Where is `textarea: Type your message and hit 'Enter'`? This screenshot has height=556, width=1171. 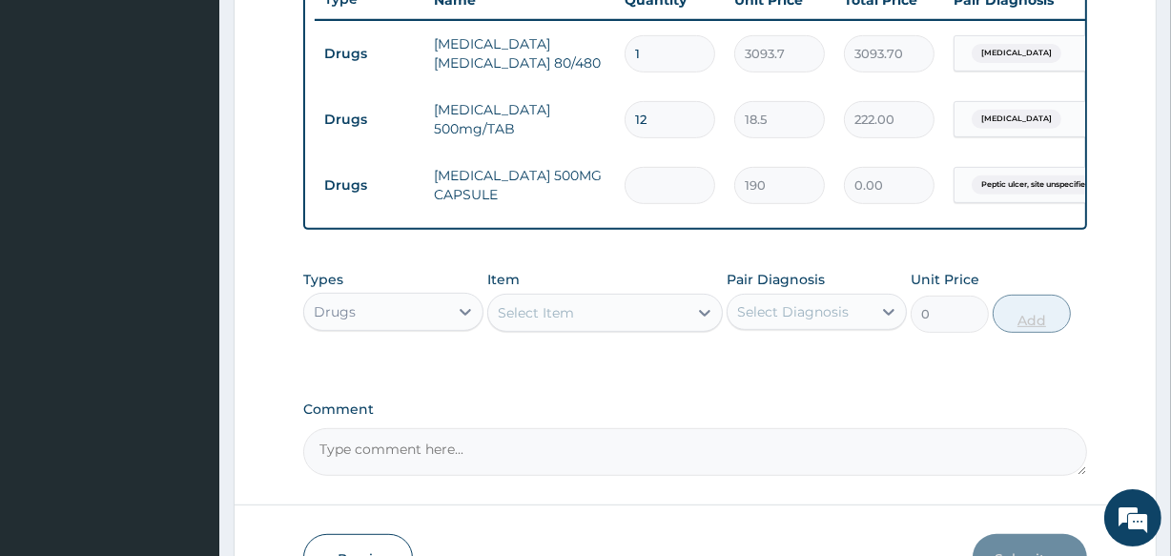
textarea: Type your message and hit 'Enter' is located at coordinates (186, 395).